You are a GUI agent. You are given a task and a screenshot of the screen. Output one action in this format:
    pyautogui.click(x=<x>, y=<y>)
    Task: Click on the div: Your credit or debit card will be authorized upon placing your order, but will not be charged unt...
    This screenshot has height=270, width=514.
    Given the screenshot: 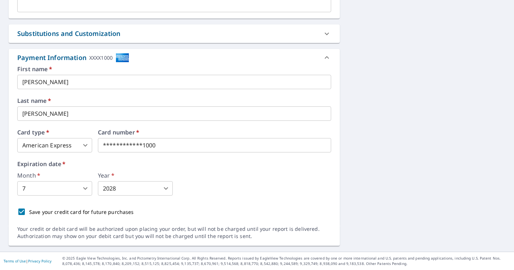 What is the action you would take?
    pyautogui.click(x=174, y=233)
    